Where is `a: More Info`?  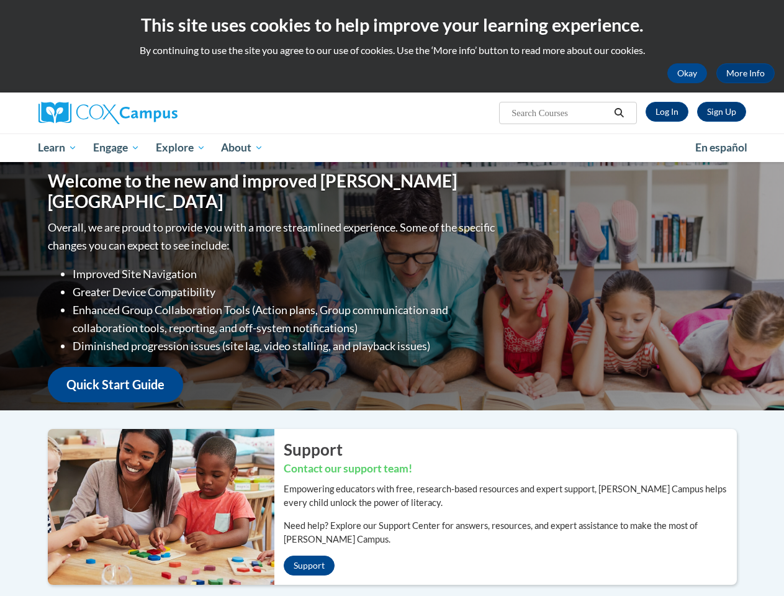 a: More Info is located at coordinates (745, 73).